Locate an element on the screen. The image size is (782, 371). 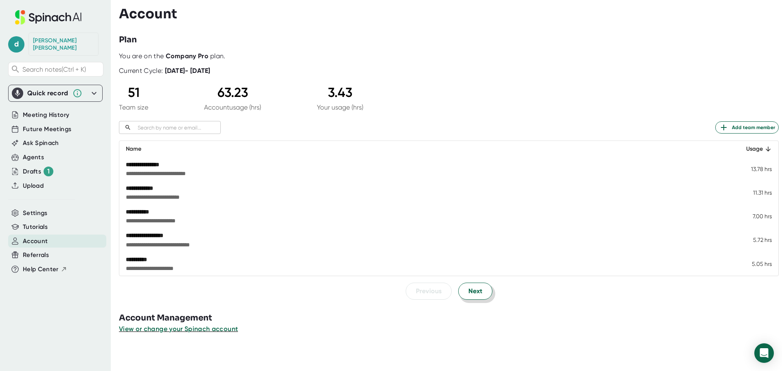
div: Your usage (hrs) is located at coordinates (340, 107).